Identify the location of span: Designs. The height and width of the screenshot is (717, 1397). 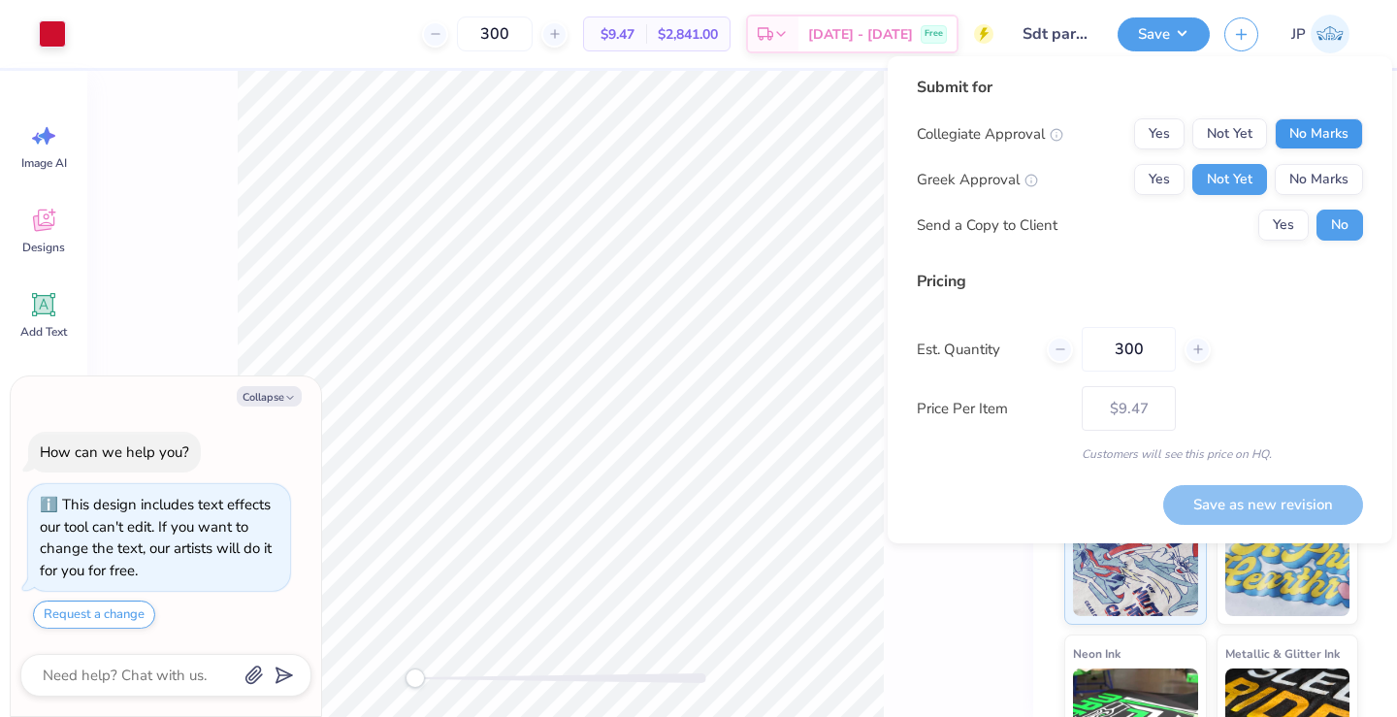
(44, 247).